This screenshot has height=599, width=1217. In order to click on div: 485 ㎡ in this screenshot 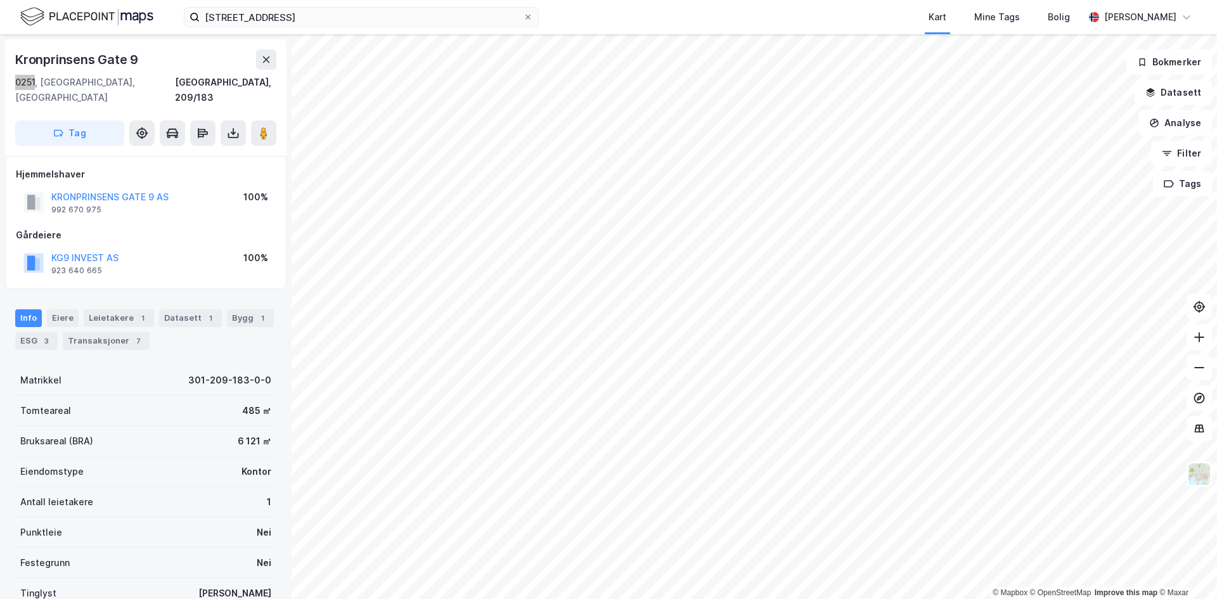, I will do `click(257, 411)`.